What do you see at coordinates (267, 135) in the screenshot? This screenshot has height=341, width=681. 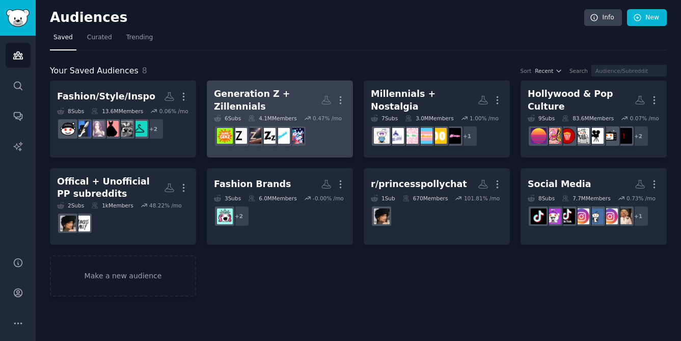 I see `img: MiddleGenZ` at bounding box center [267, 135].